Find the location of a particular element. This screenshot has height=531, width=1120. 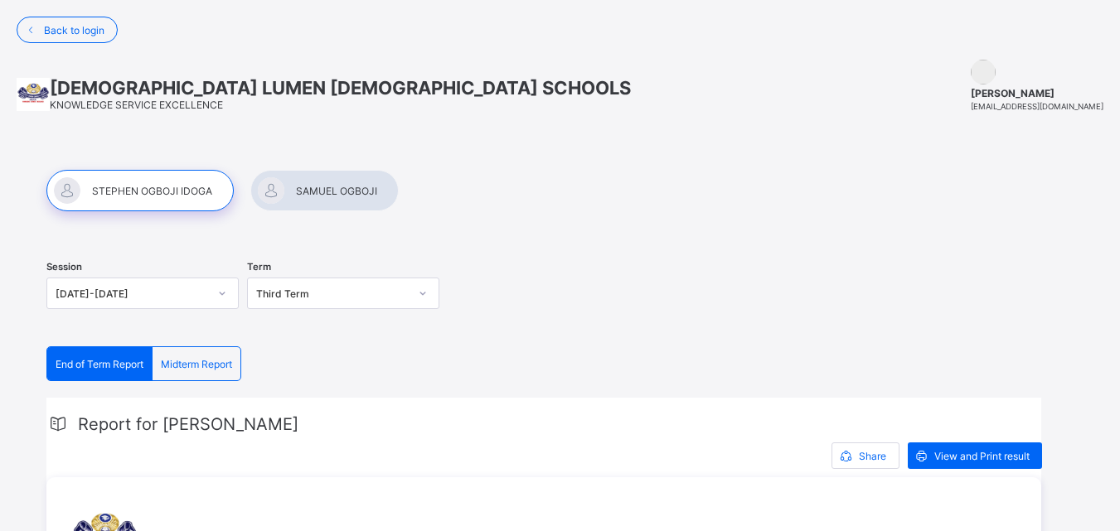

span: End of Term Report is located at coordinates (99, 364).